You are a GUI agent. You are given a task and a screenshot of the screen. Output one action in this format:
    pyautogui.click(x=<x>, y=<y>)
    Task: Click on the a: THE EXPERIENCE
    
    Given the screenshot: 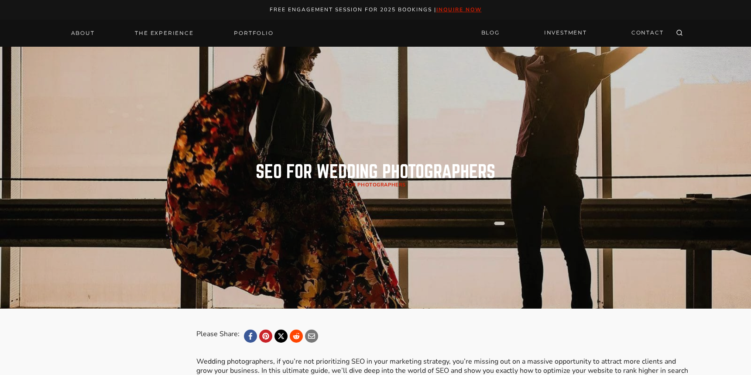 What is the action you would take?
    pyautogui.click(x=164, y=33)
    